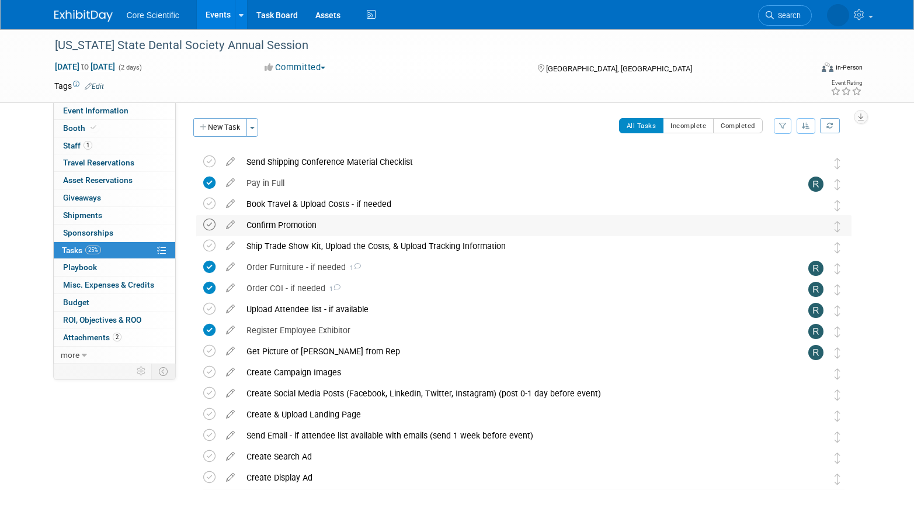  Describe the element at coordinates (96, 110) in the screenshot. I see `span: Event Information` at that location.